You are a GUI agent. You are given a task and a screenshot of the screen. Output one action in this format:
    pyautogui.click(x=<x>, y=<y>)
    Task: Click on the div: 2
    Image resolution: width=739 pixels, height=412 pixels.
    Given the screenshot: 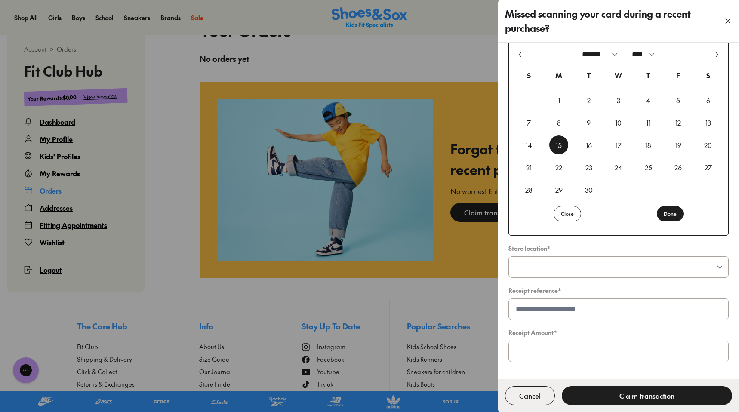 What is the action you would take?
    pyautogui.click(x=589, y=100)
    